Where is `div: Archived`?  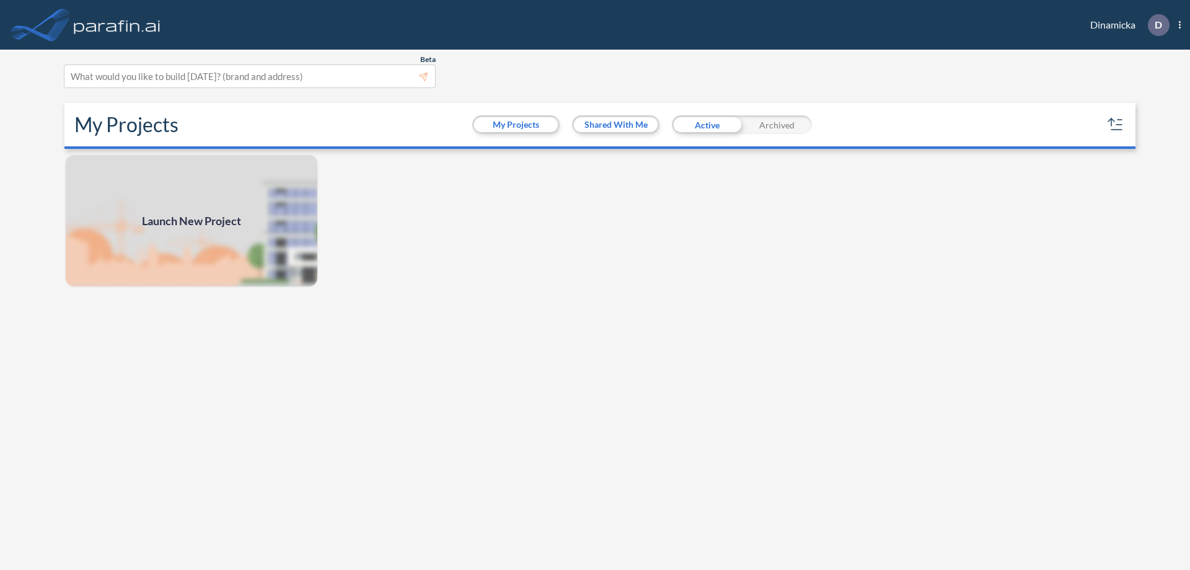
div: Archived is located at coordinates (777, 125).